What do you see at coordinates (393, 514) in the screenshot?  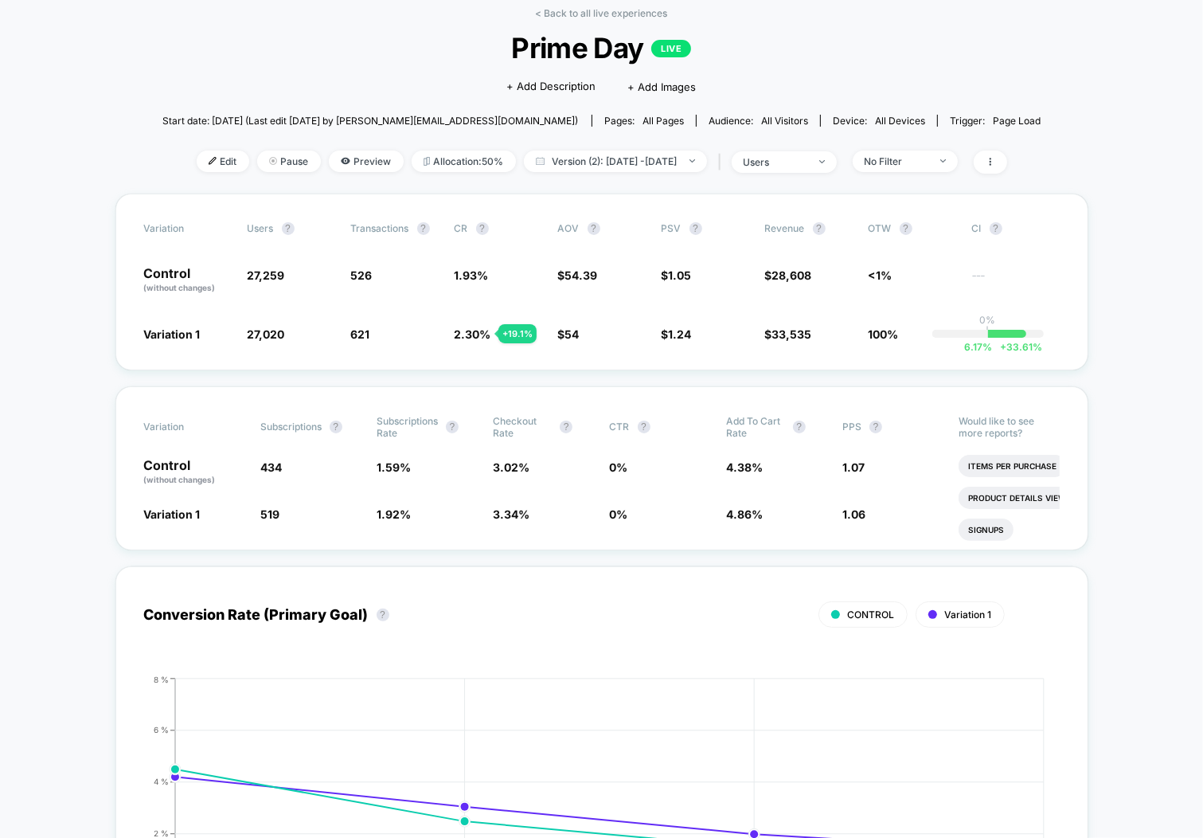 I see `span: 1.92 %` at bounding box center [393, 514].